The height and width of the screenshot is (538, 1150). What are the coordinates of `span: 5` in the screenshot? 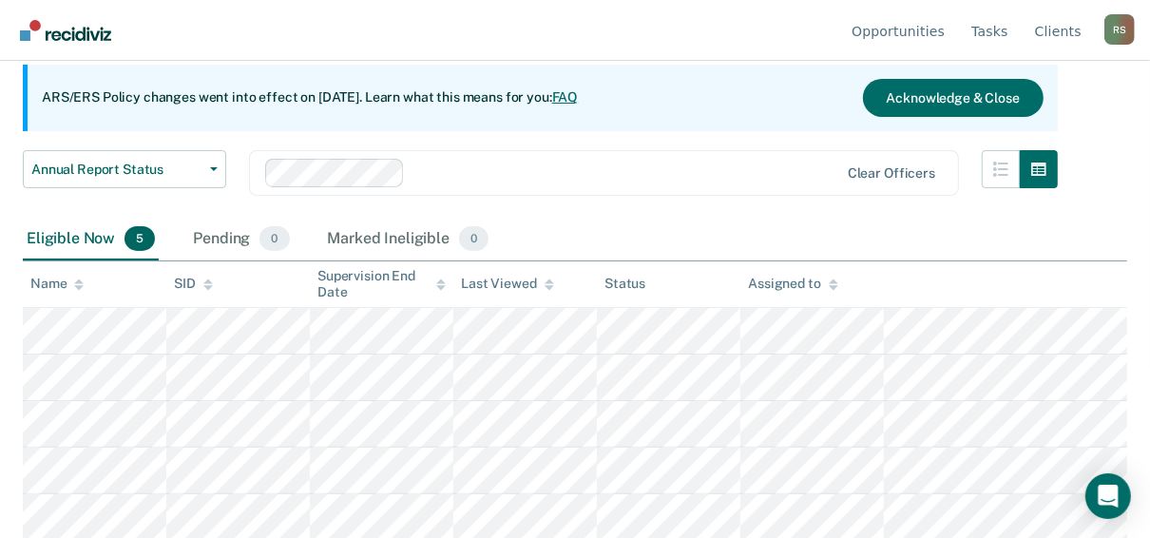 It's located at (140, 239).